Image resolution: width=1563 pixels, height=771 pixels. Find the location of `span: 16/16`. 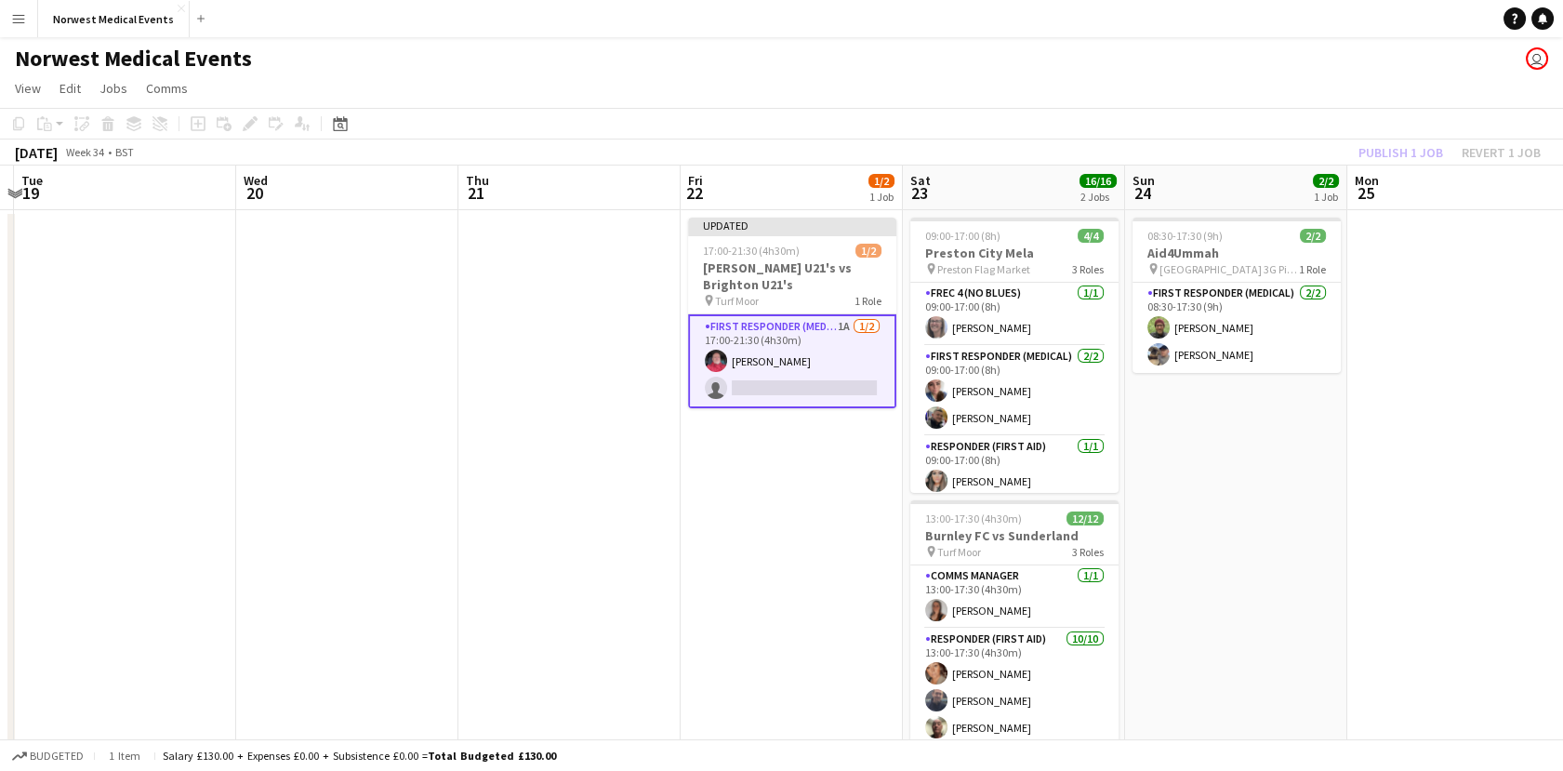

span: 16/16 is located at coordinates (1098, 180).